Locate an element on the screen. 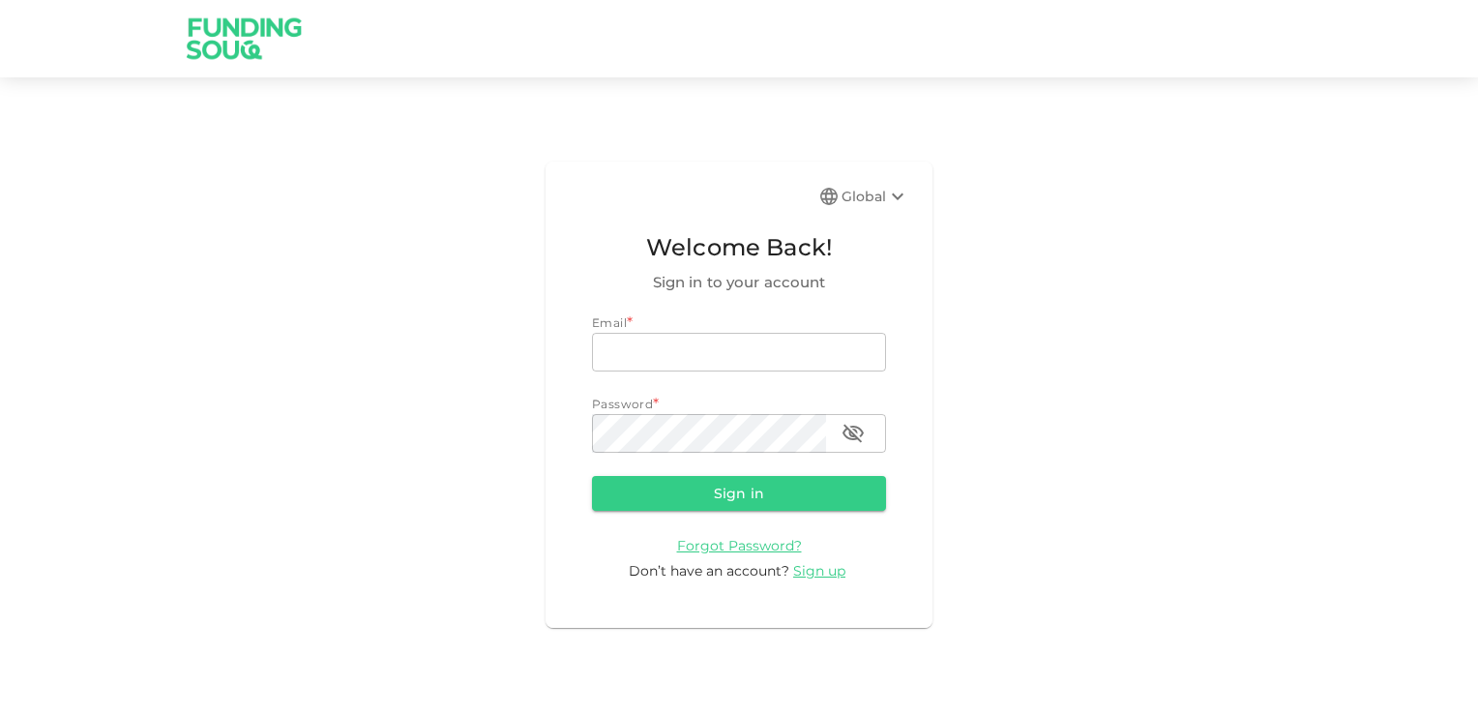  div: email is located at coordinates (739, 352).